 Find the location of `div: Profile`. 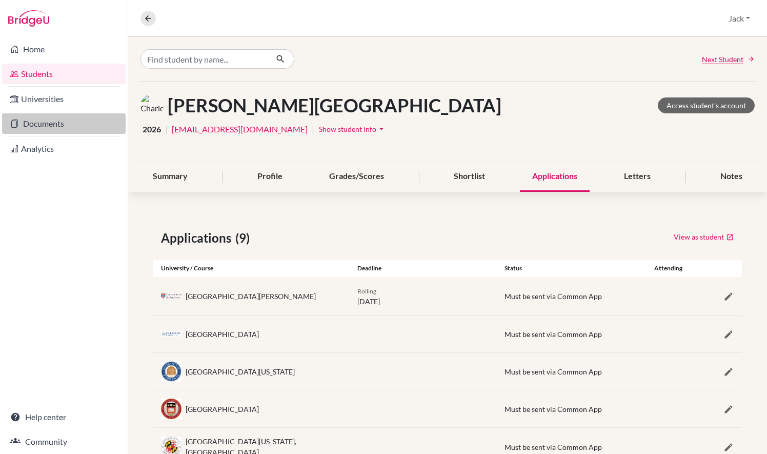

div: Profile is located at coordinates (270, 176).